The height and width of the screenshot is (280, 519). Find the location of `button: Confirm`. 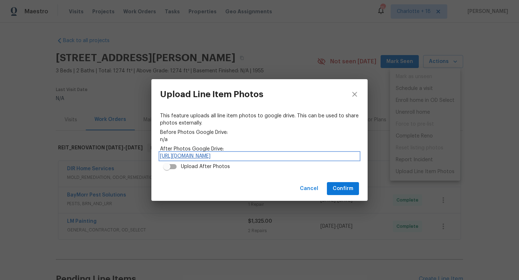

button: Confirm is located at coordinates (343, 189).